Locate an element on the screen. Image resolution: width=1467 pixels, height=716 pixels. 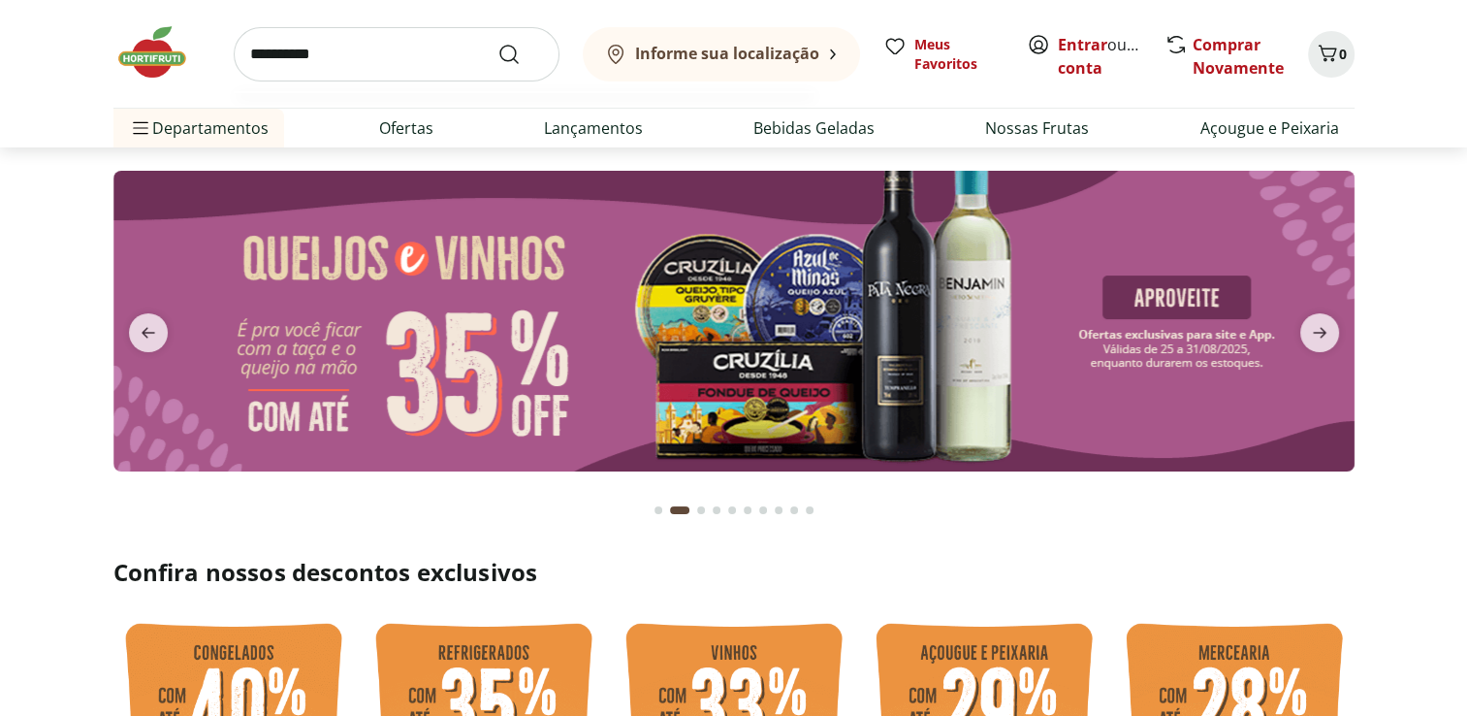
button: Menu is located at coordinates (141, 128).